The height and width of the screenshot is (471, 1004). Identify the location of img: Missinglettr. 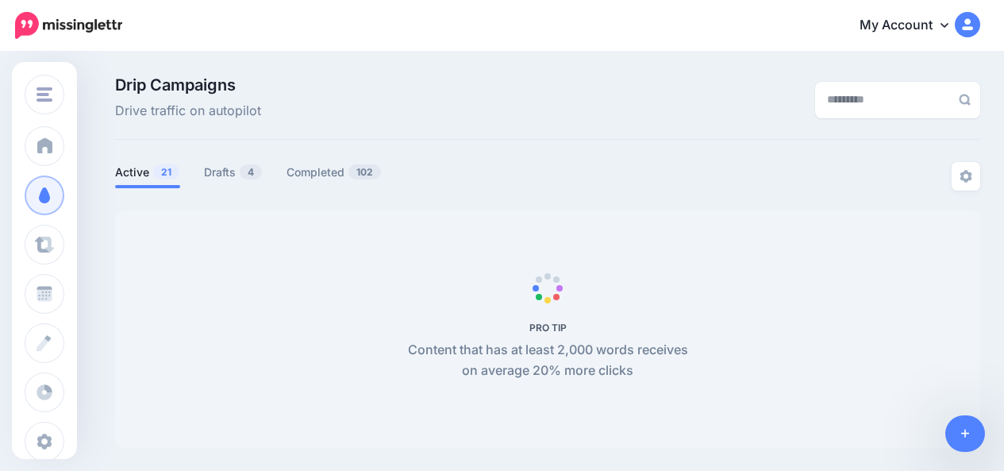
(68, 25).